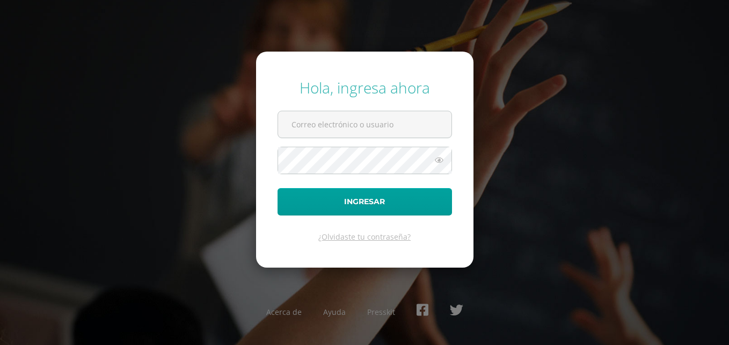  I want to click on div: Hola, ingresa ahora, so click(365, 88).